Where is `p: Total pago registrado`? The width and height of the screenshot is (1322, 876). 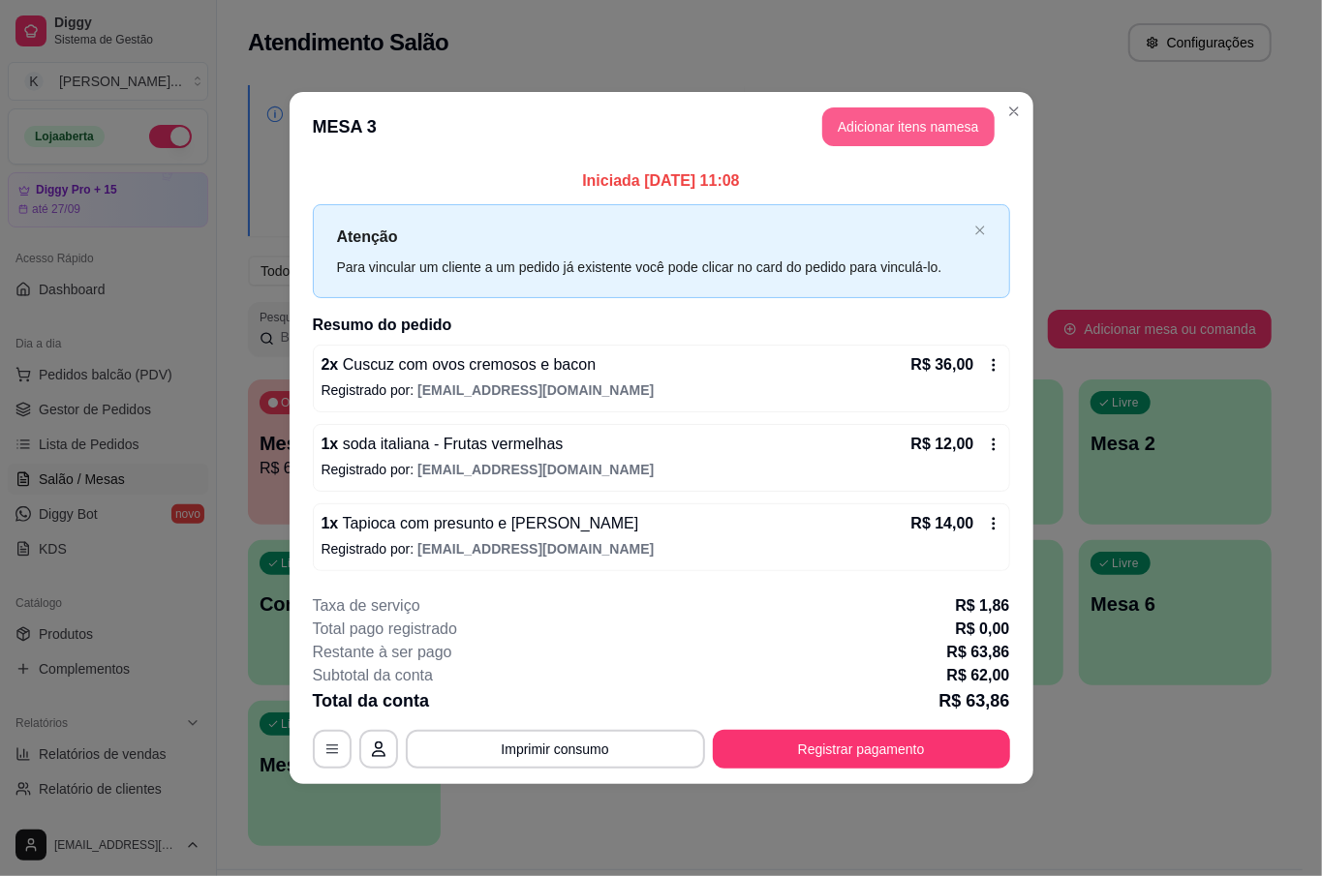 p: Total pago registrado is located at coordinates (384, 629).